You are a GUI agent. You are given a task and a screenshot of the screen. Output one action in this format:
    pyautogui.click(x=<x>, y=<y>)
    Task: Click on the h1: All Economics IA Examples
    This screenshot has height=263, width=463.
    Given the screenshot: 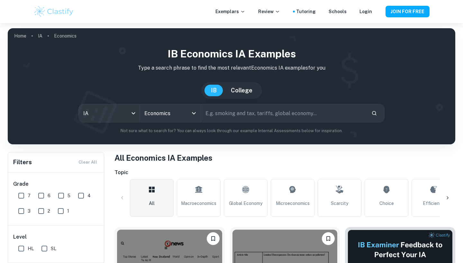 What is the action you would take?
    pyautogui.click(x=285, y=158)
    